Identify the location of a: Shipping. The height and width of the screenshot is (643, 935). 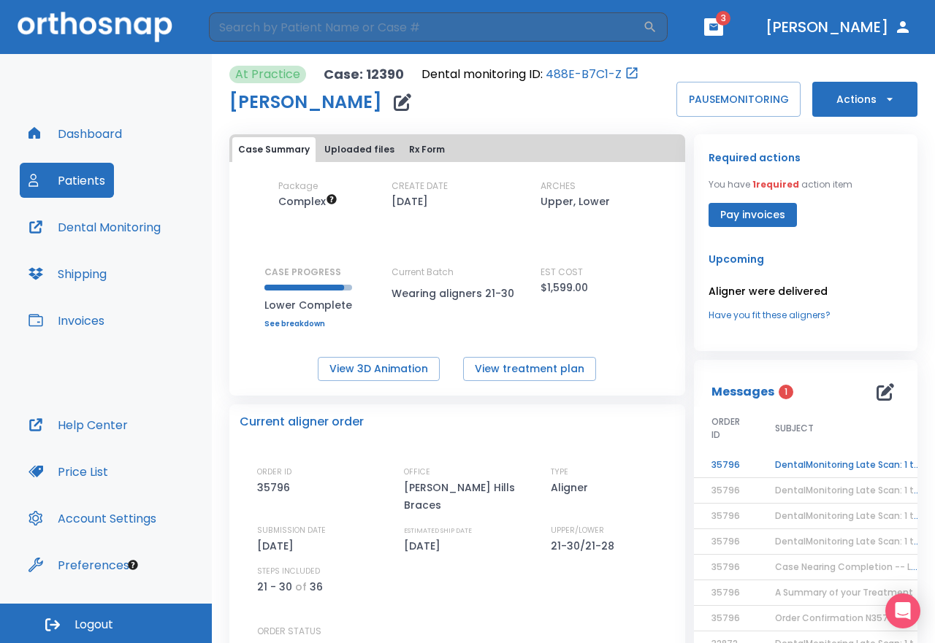
(67, 274).